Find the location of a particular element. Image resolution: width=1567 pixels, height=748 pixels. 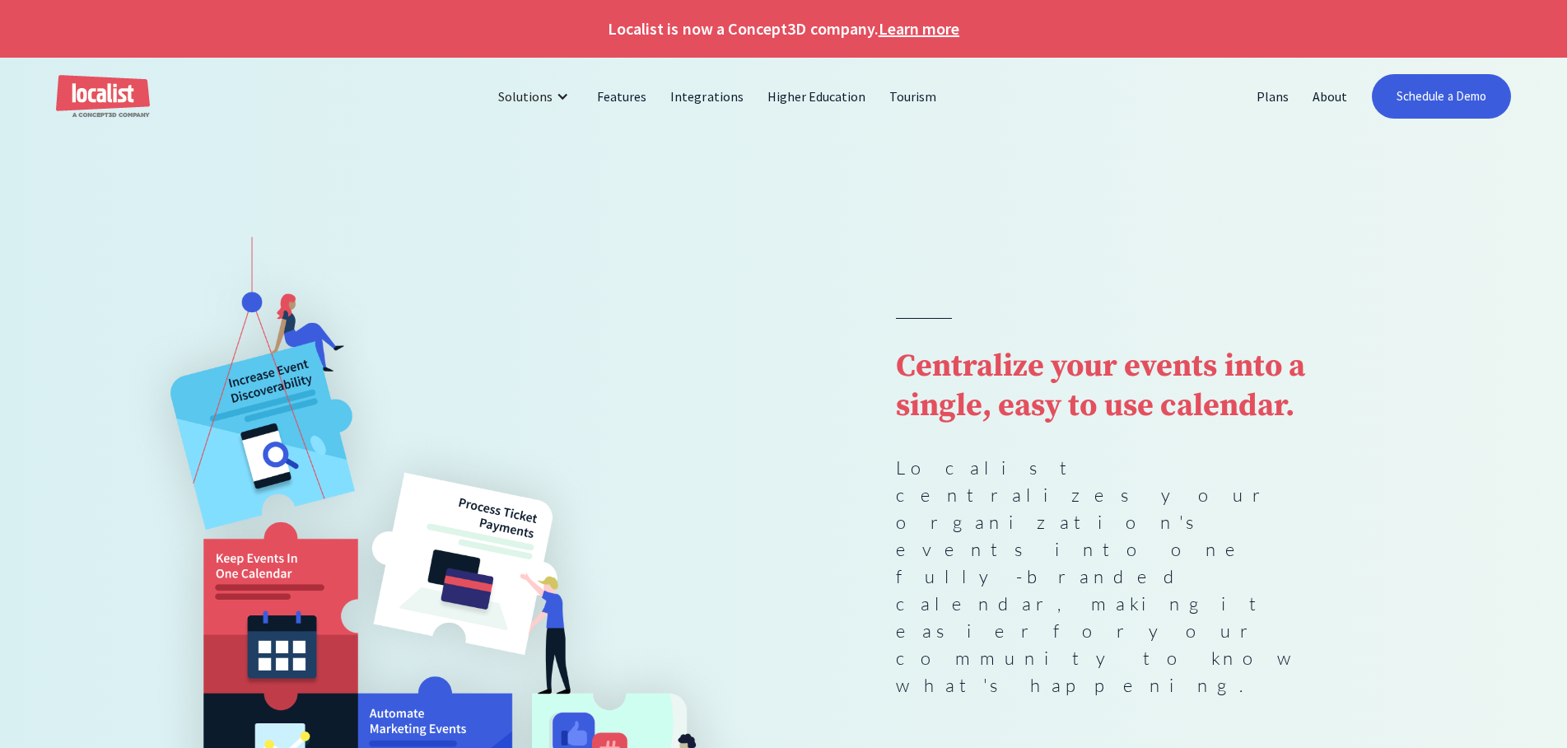

strong: Centralize your events into a single, easy to use calendar. is located at coordinates (1100, 386).